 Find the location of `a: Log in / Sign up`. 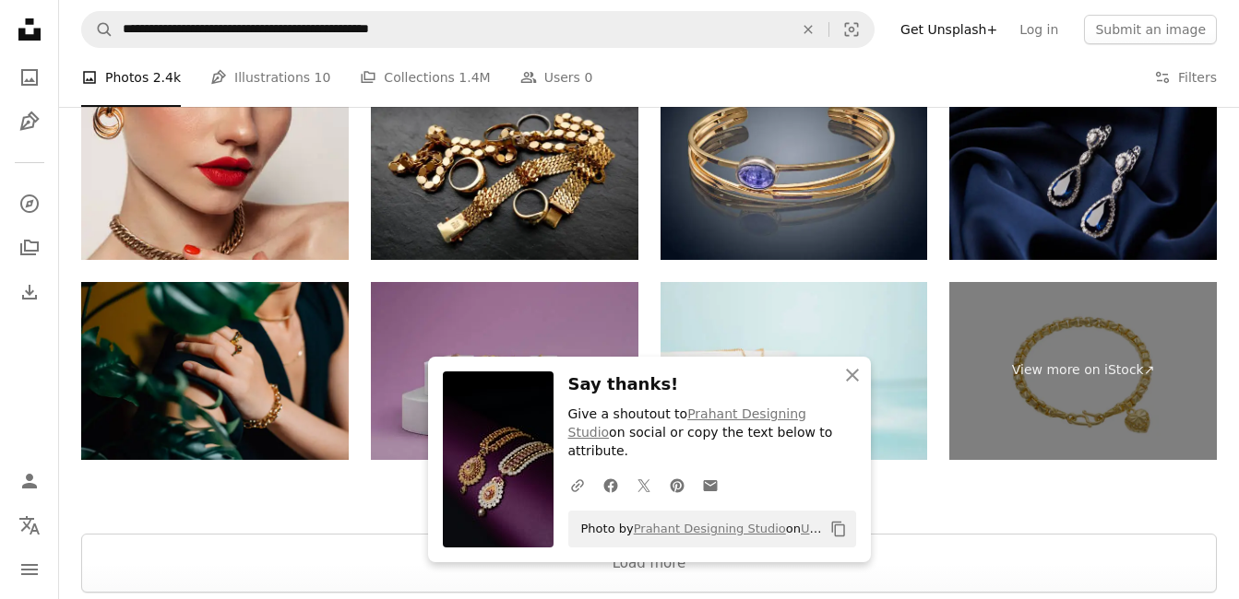

a: Log in / Sign up is located at coordinates (30, 481).